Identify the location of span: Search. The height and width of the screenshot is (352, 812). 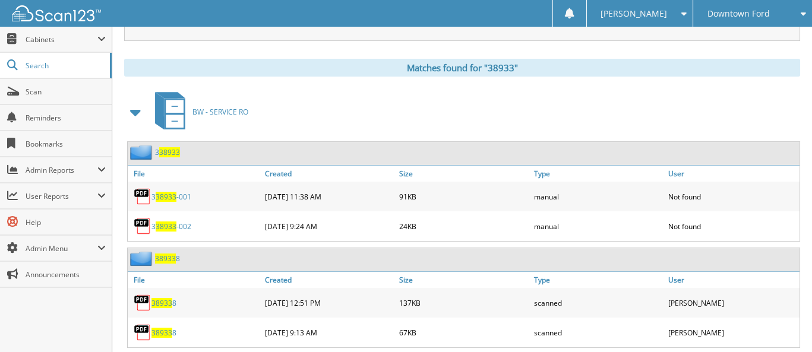
(65, 65).